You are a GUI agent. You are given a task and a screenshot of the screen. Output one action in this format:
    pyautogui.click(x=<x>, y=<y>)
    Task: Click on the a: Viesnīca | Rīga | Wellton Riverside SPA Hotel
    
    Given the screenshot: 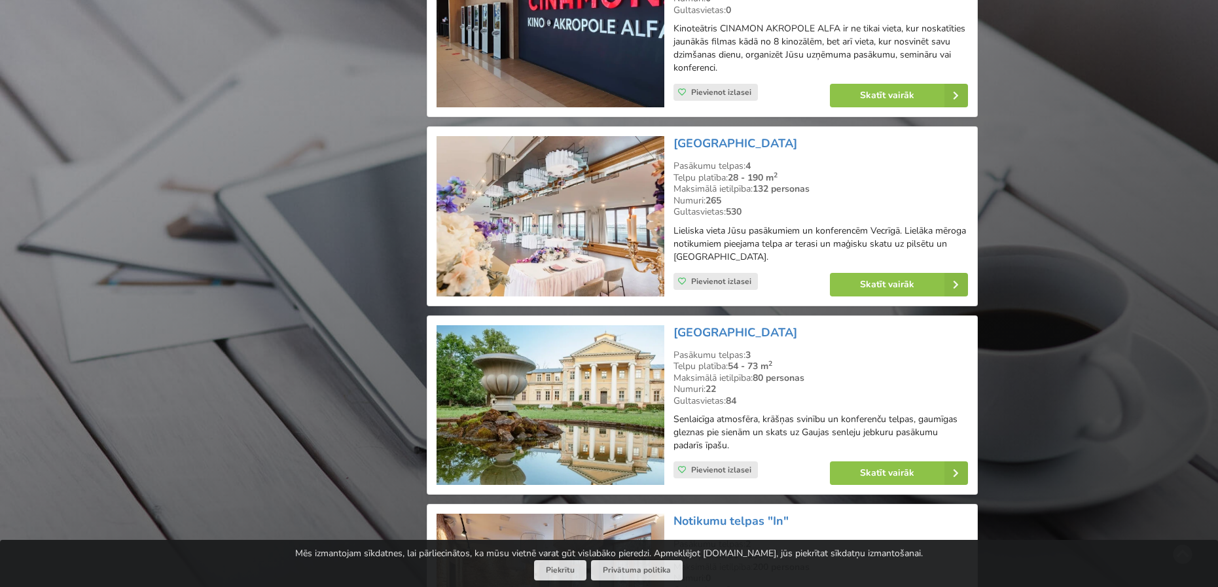 What is the action you would take?
    pyautogui.click(x=550, y=216)
    